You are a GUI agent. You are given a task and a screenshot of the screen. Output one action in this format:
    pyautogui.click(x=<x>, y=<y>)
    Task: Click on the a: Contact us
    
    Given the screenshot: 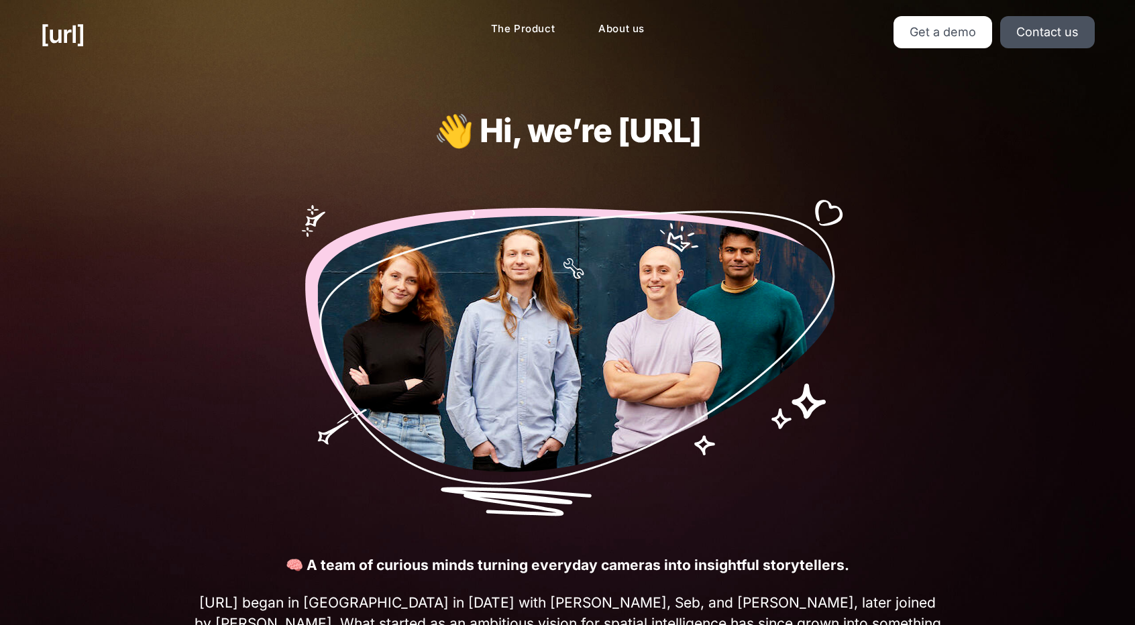 What is the action you would take?
    pyautogui.click(x=1047, y=32)
    